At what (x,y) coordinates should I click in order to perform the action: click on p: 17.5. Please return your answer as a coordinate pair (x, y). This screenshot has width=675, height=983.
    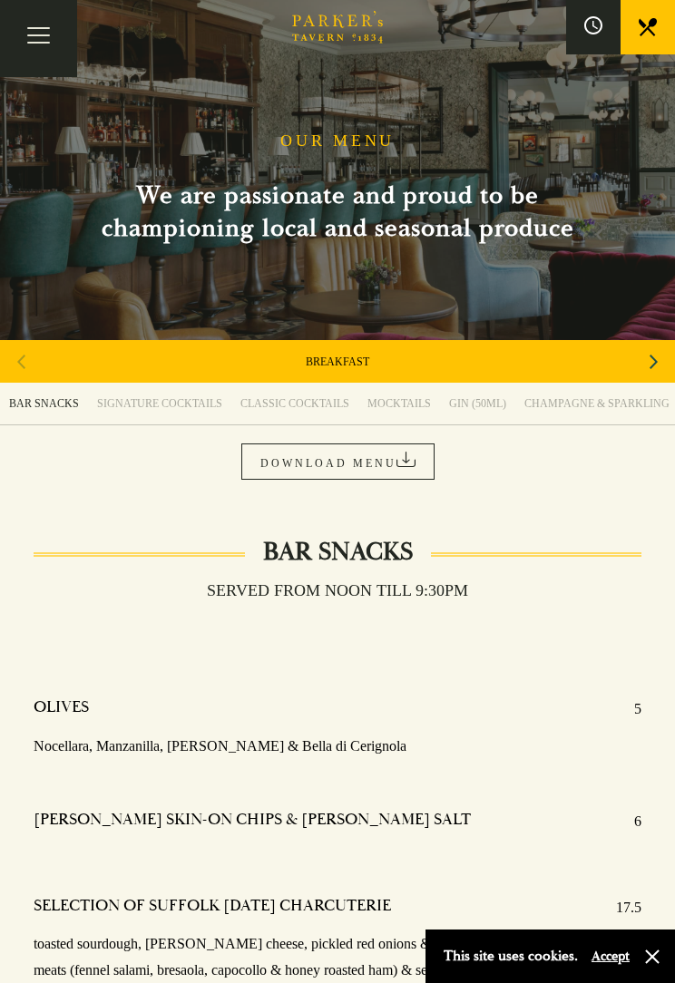
    Looking at the image, I should click on (619, 908).